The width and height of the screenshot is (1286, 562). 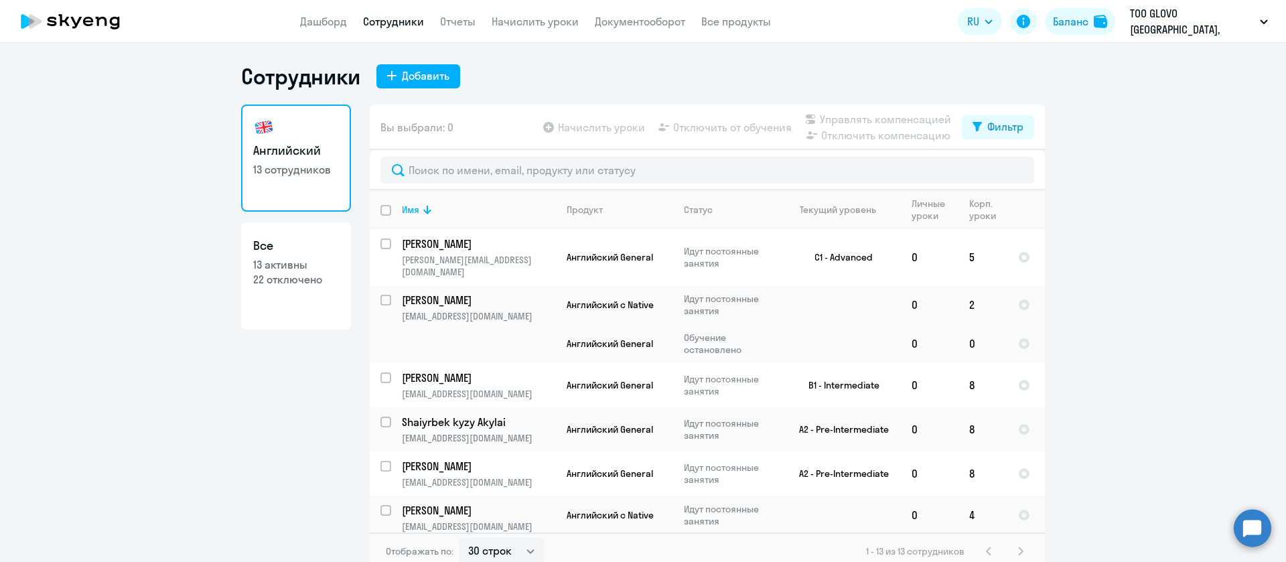 What do you see at coordinates (301, 76) in the screenshot?
I see `h1: Сотрудники` at bounding box center [301, 76].